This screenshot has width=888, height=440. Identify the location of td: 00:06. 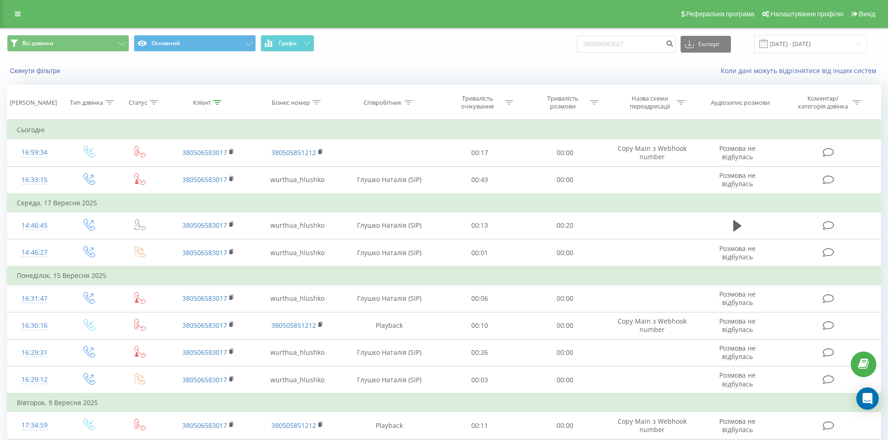
(480, 299).